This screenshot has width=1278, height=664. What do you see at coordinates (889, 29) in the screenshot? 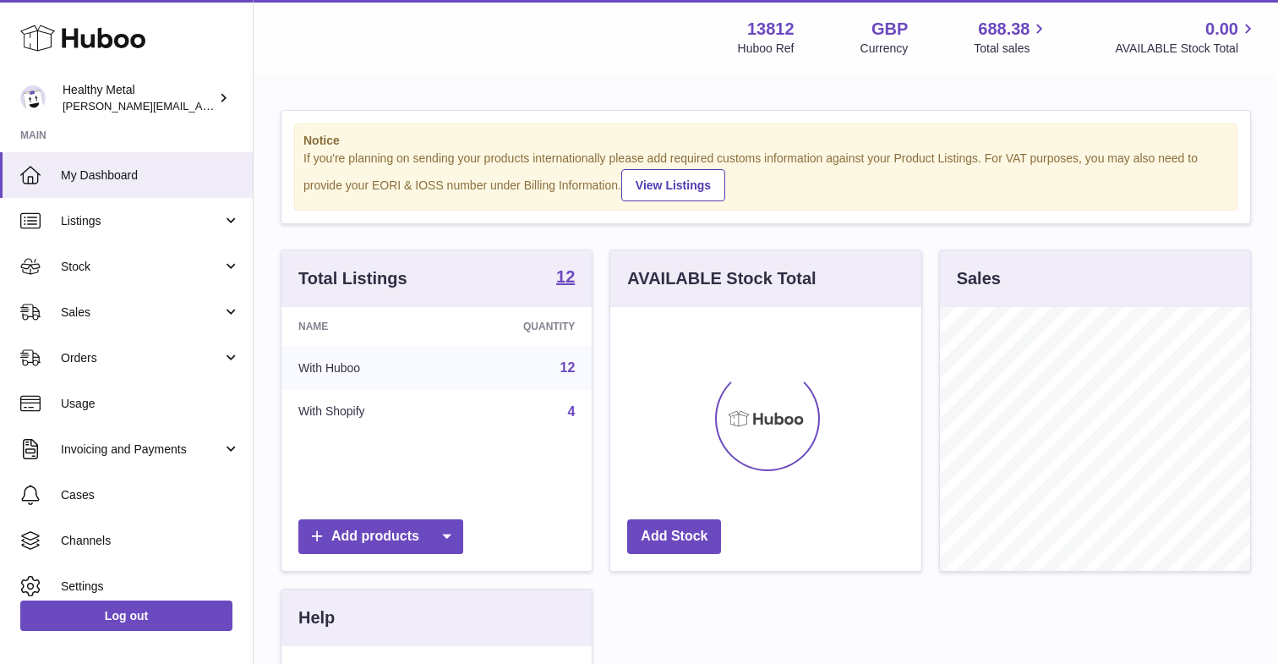
I see `strong: GBP` at bounding box center [889, 29].